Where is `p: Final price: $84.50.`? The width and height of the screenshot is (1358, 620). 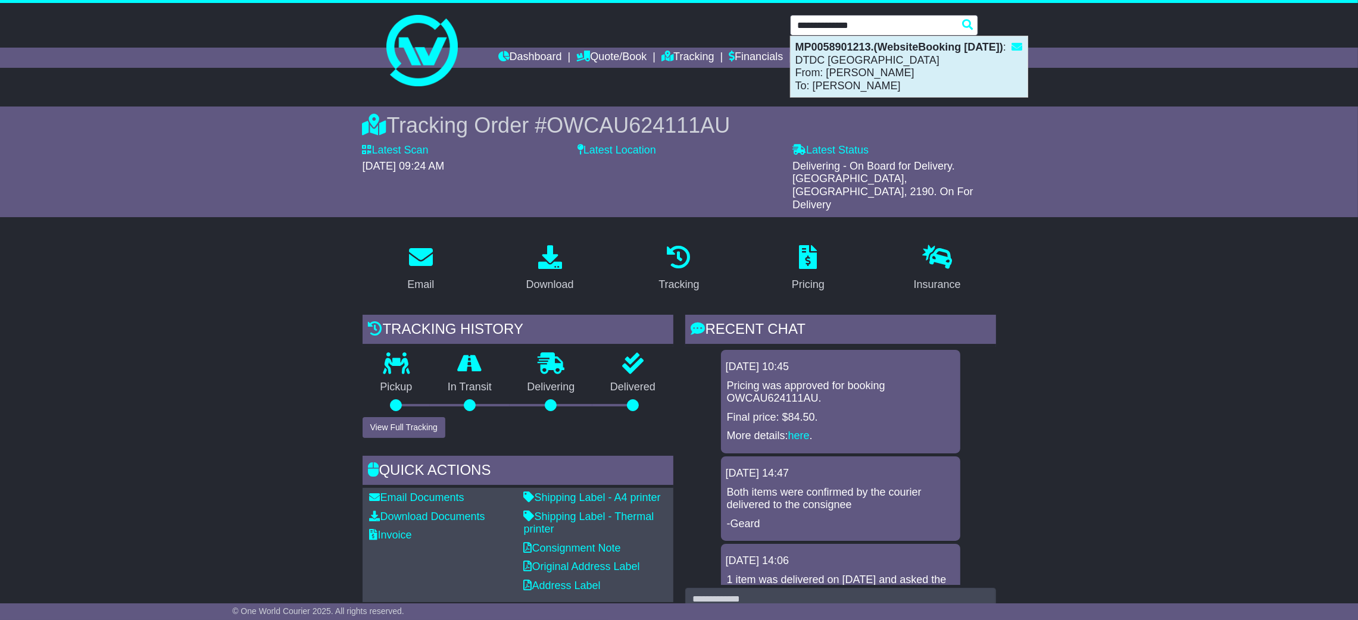 p: Final price: $84.50. is located at coordinates (841, 418).